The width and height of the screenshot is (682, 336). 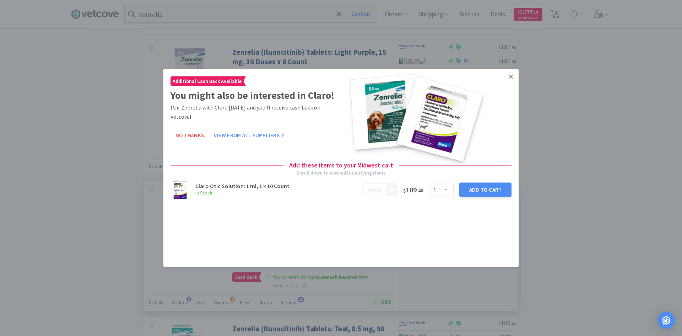 I want to click on button: Add to Cart, so click(x=485, y=190).